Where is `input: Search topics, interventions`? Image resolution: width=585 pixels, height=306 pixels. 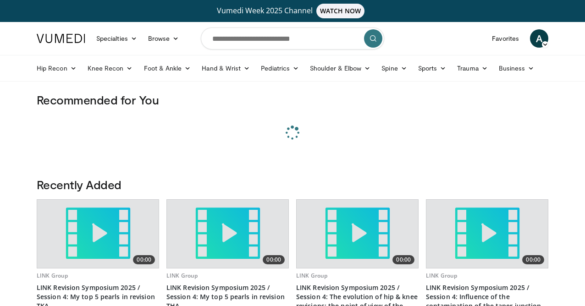
input: Search topics, interventions is located at coordinates (292, 39).